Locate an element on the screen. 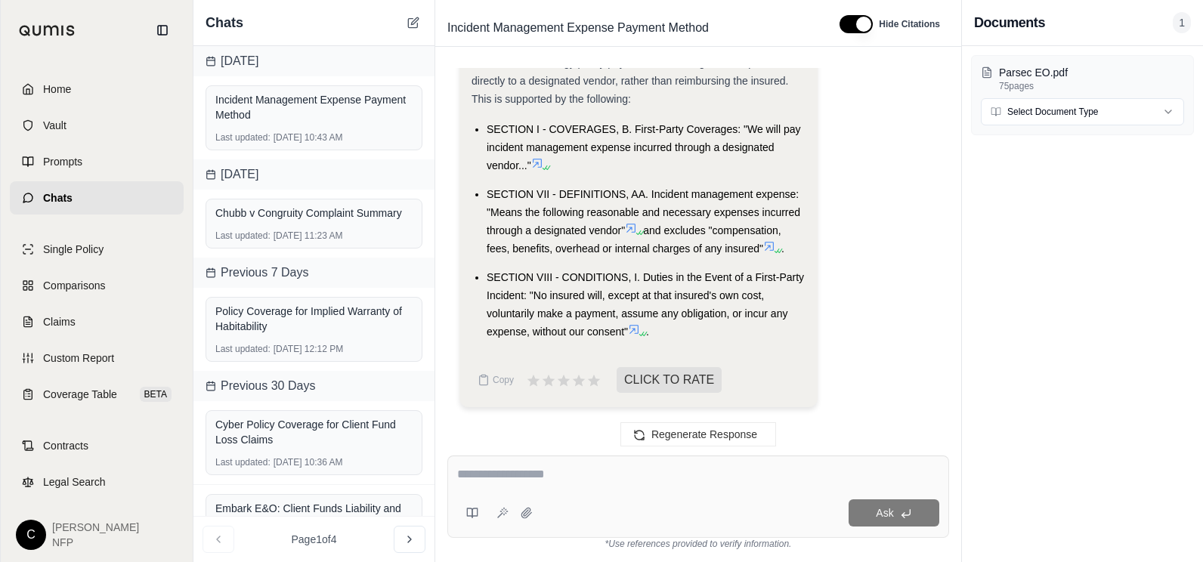  a: Claims is located at coordinates (97, 322).